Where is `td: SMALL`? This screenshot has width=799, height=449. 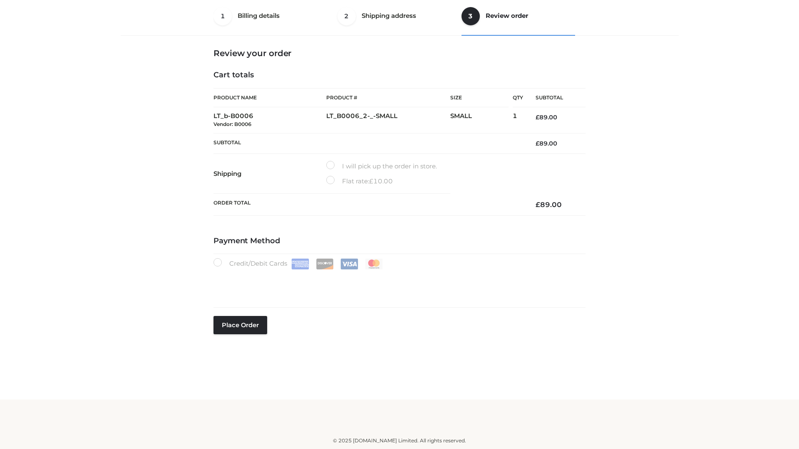 td: SMALL is located at coordinates (481, 120).